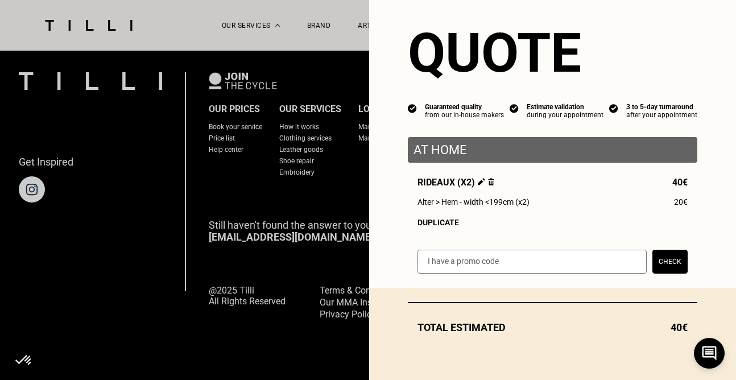  Describe the element at coordinates (681, 202) in the screenshot. I see `span: 20€` at that location.